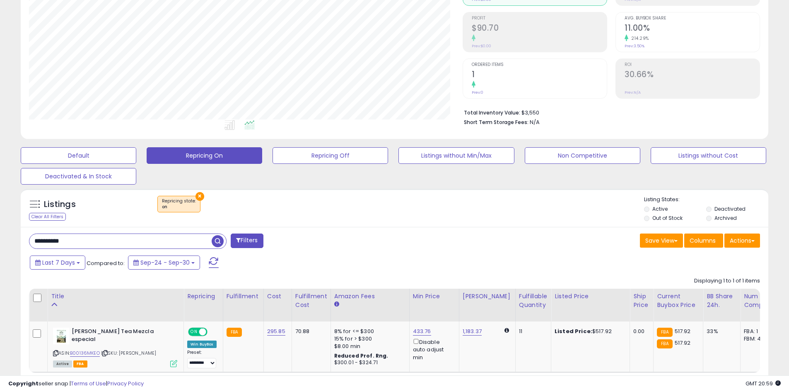  I want to click on div: FBA: 1, so click(758, 331).